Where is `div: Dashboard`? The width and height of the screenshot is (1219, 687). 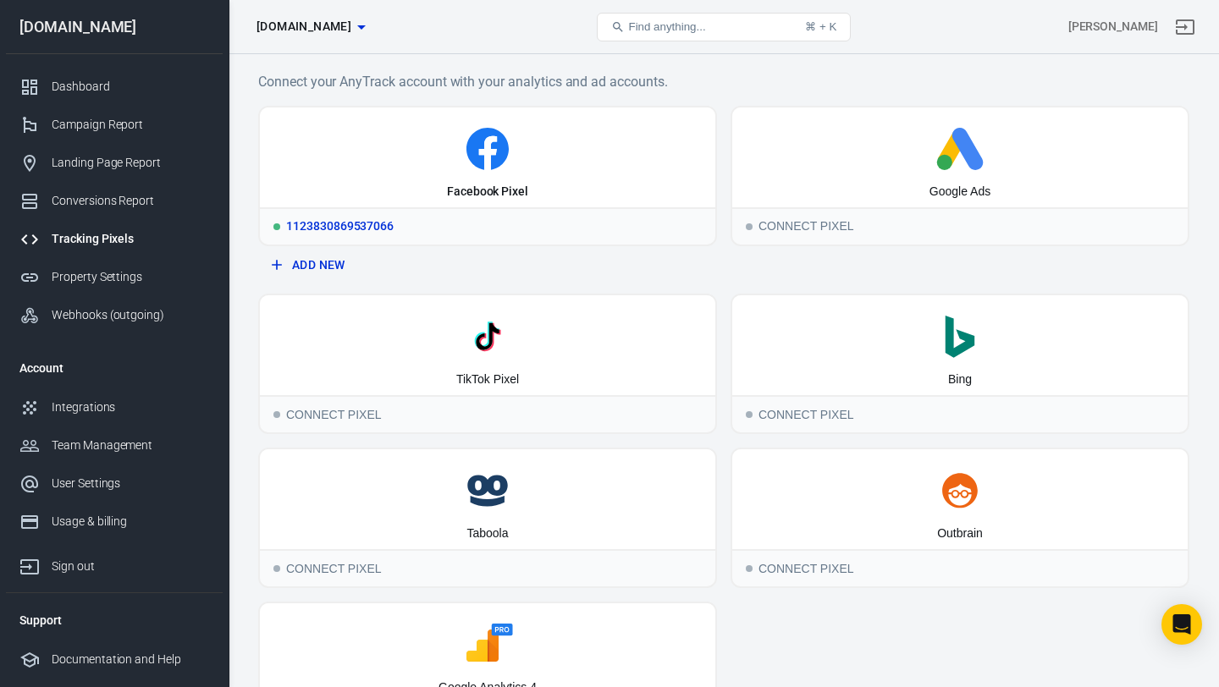 div: Dashboard is located at coordinates (130, 86).